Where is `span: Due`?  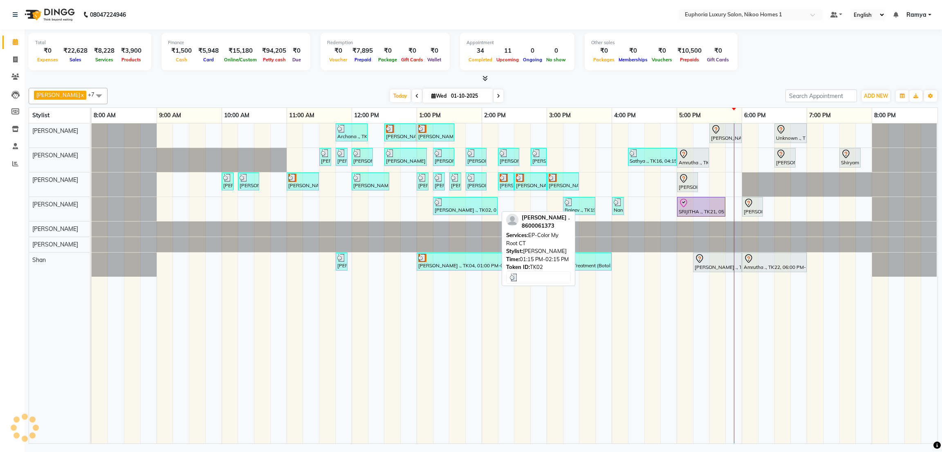
span: Due is located at coordinates (296, 60).